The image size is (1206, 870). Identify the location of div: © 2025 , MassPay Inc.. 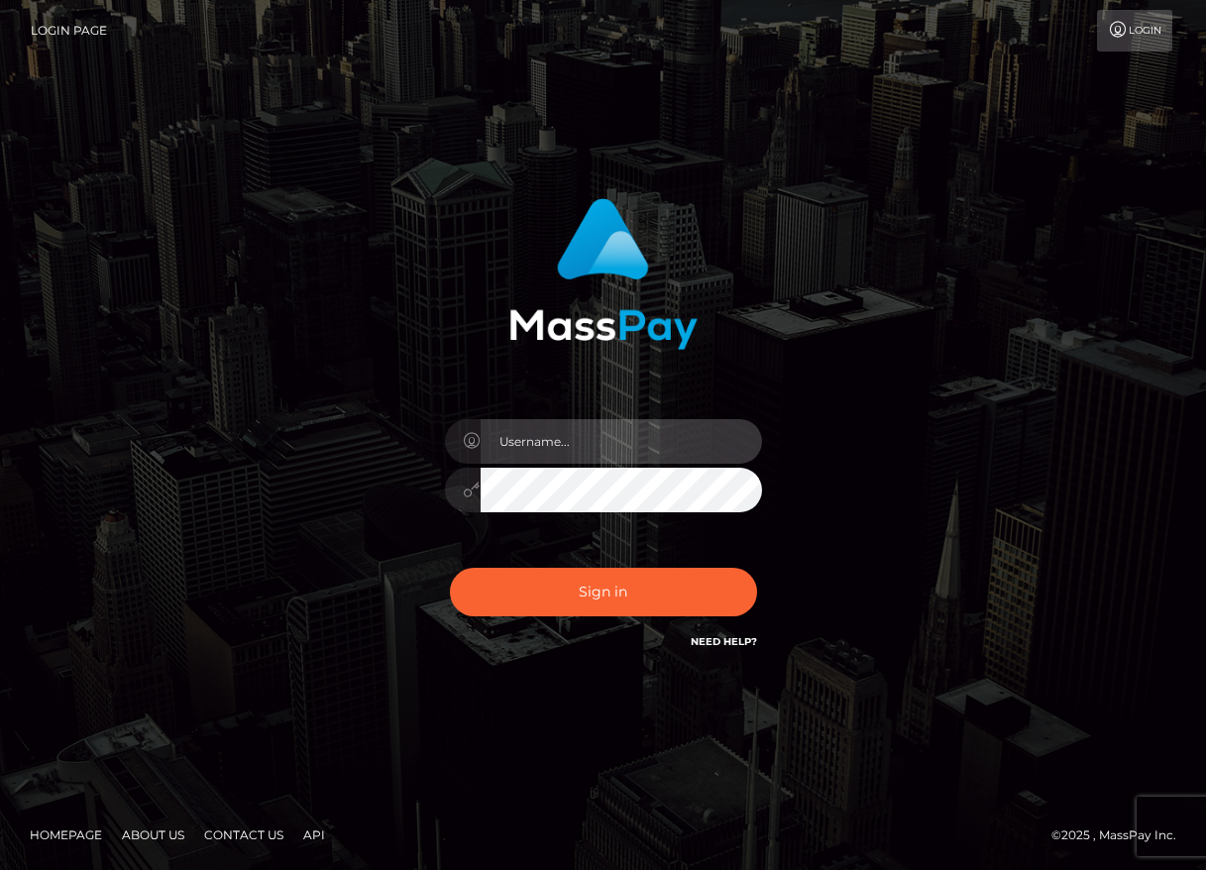
(1120, 835).